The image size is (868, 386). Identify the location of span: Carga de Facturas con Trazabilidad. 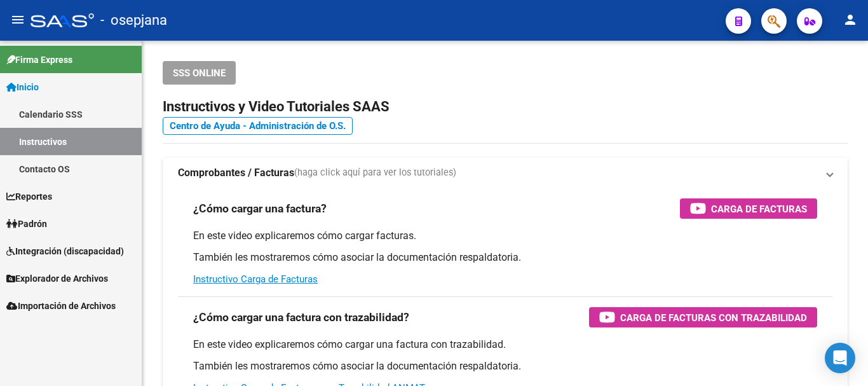
(714, 317).